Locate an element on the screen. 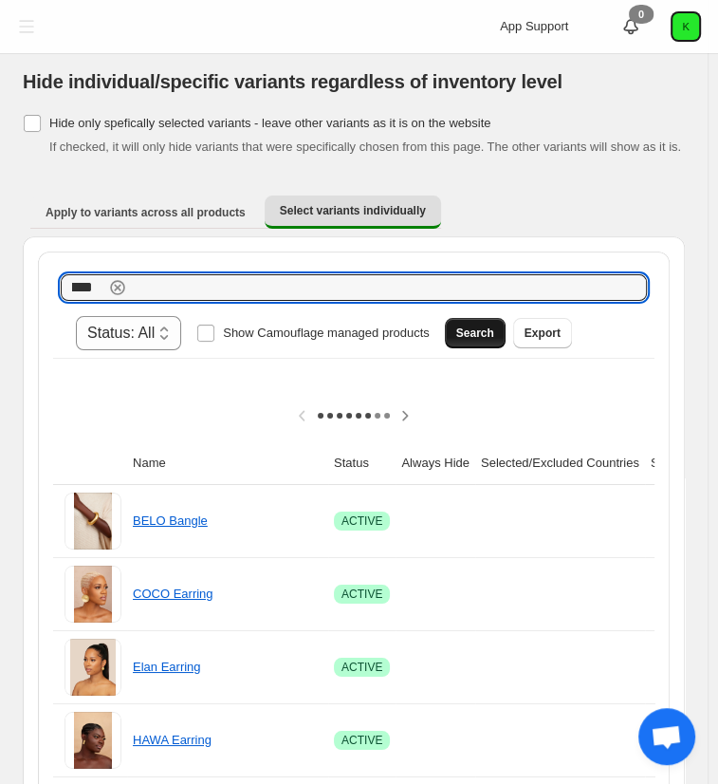  a: COCO Earring is located at coordinates (173, 593).